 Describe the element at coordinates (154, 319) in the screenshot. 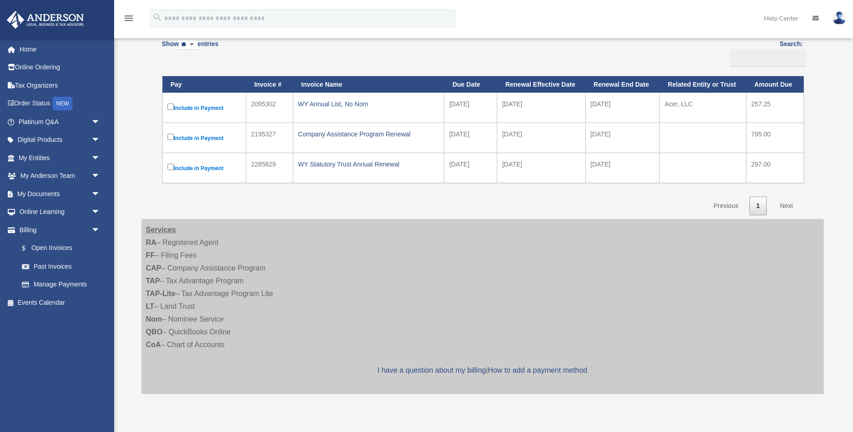

I see `strong: Nom` at that location.